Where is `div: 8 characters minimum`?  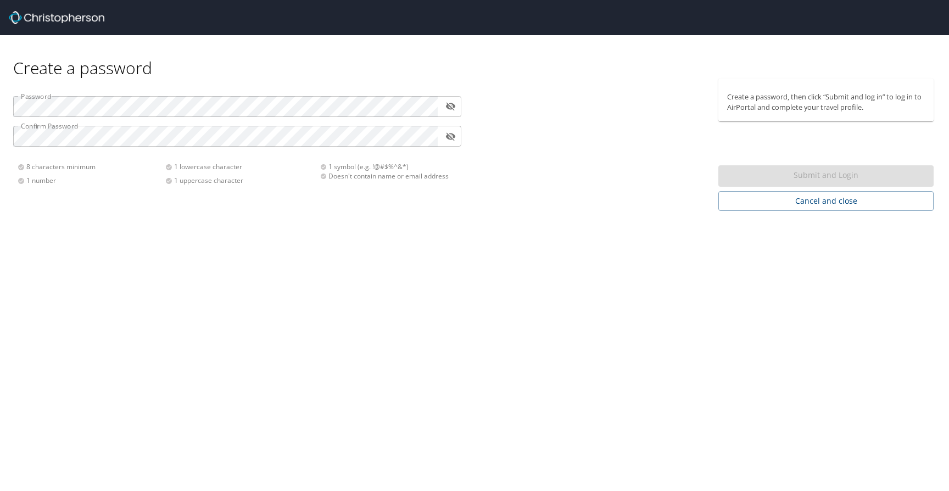 div: 8 characters minimum is located at coordinates (91, 166).